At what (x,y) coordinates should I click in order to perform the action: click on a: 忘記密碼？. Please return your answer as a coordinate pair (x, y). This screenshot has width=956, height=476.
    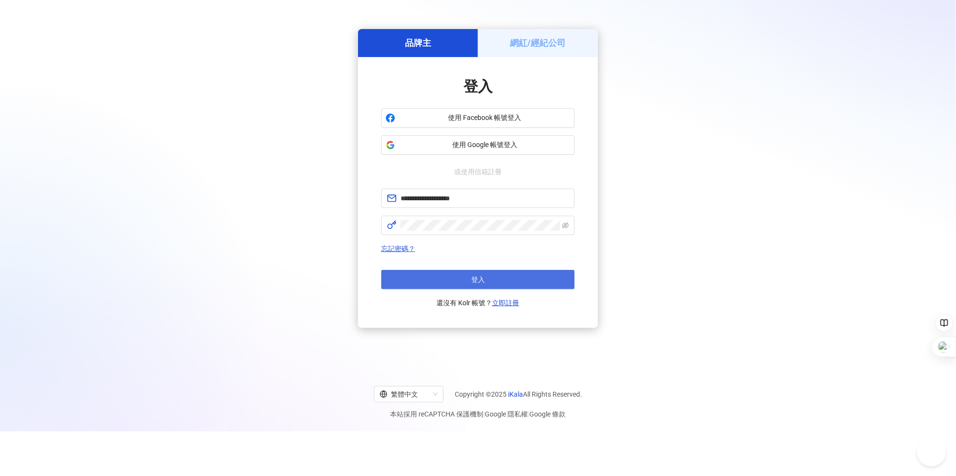
    Looking at the image, I should click on (398, 249).